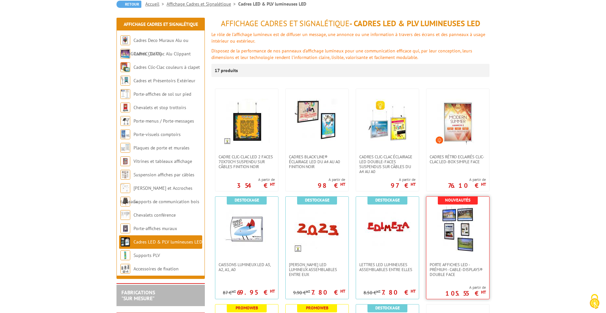 This screenshot has width=606, height=313. Describe the element at coordinates (458, 269) in the screenshot. I see `span: Porte Affiches LED - Prémium - Cable-Displays® Double face` at that location.